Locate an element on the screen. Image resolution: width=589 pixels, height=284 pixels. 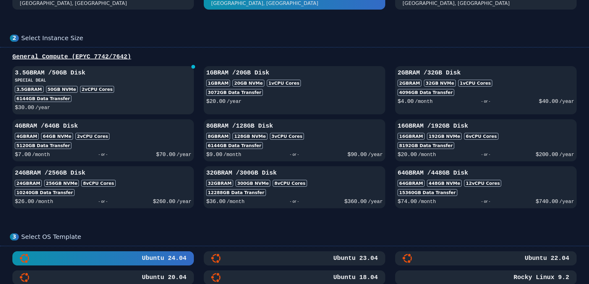
button: 8GBRAM /128GB Disk8GBRAM128GB NVMe3vCPU Cores6144GB Data Transfer$9.00/month- or -$90.00/year is located at coordinates (294, 140).